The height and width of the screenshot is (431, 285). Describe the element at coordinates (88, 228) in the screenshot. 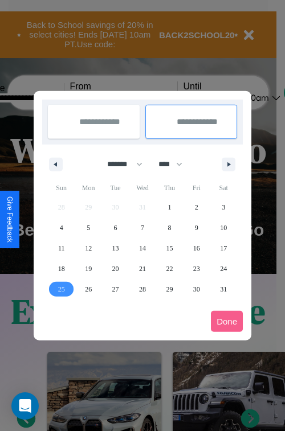

I see `button: 5` at that location.